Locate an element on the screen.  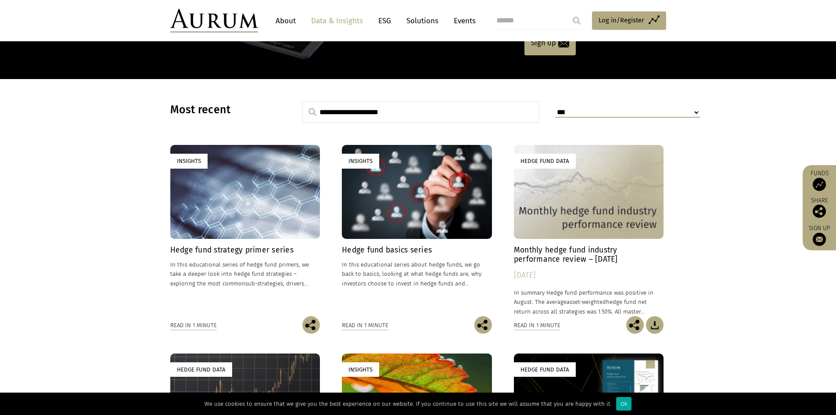
a: Solutions is located at coordinates (422, 21).